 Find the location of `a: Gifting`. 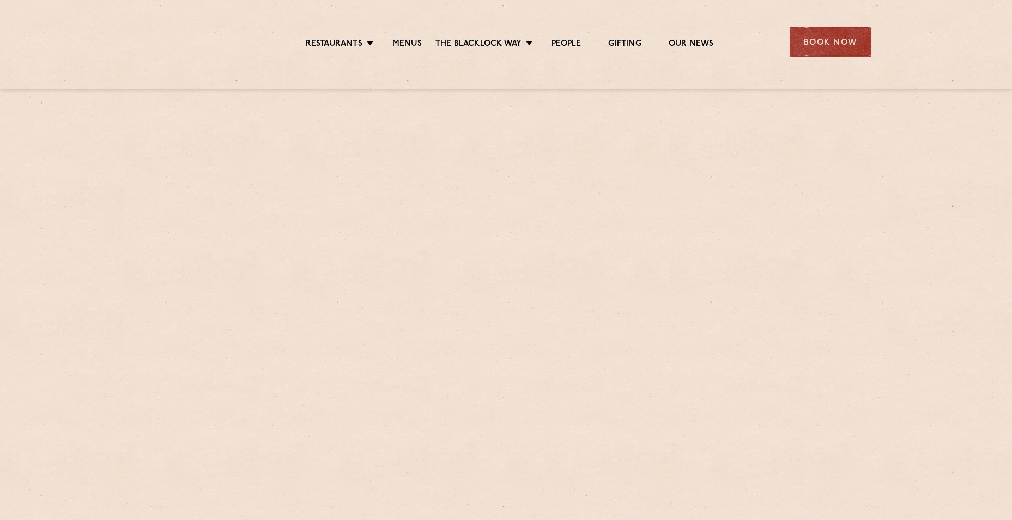

a: Gifting is located at coordinates (624, 45).